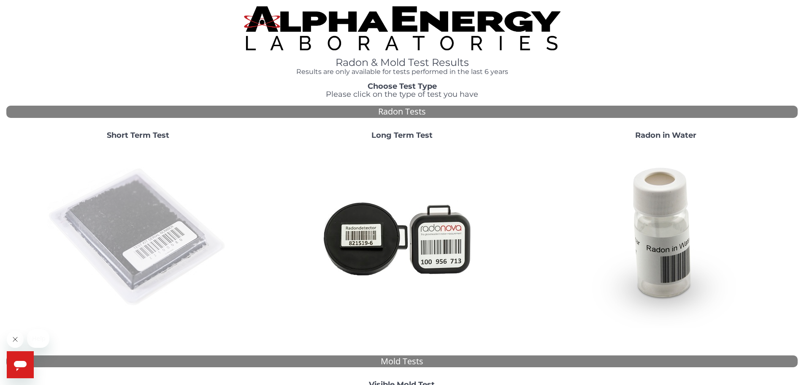 This screenshot has width=804, height=385. Describe the element at coordinates (402, 28) in the screenshot. I see `img: TightCrop.jpg` at that location.